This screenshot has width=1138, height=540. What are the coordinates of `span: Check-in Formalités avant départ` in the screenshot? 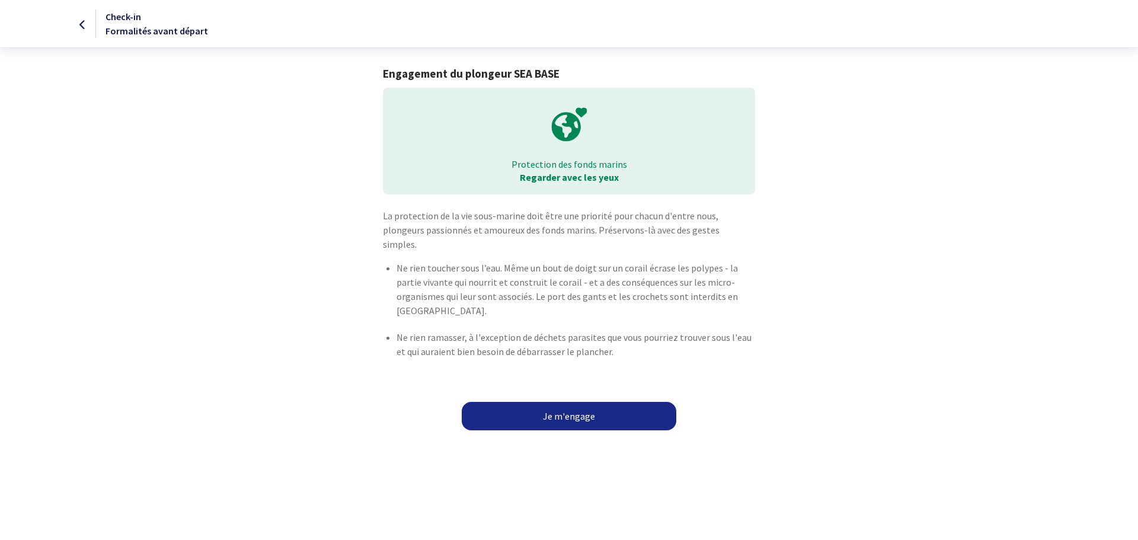 It's located at (156, 24).